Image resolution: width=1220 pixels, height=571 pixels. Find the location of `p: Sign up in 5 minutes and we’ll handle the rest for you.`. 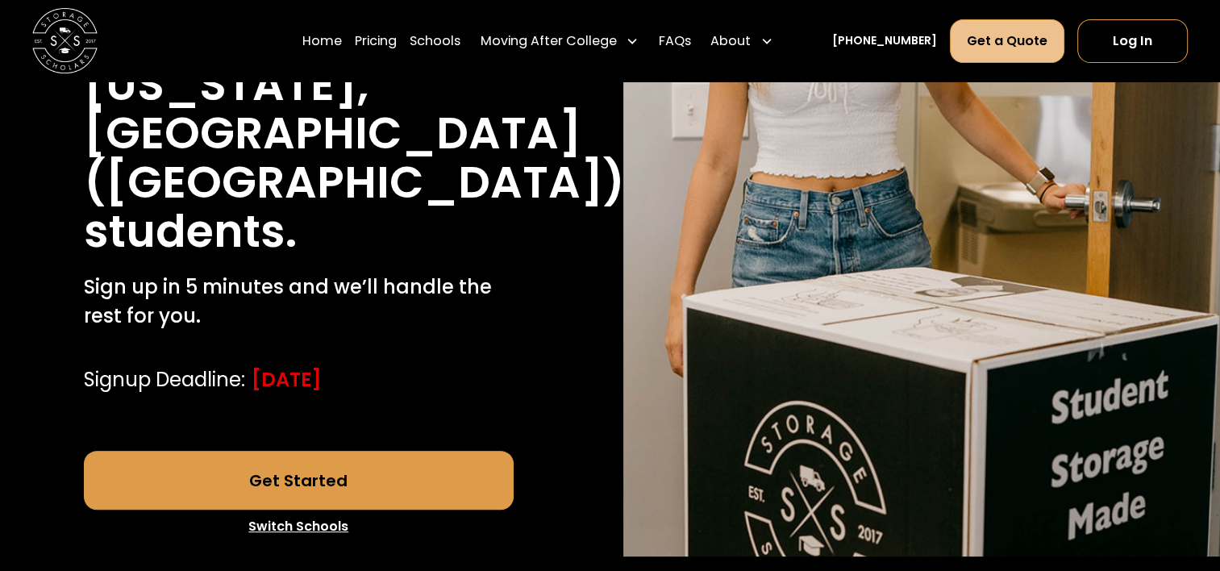

p: Sign up in 5 minutes and we’ll handle the rest for you. is located at coordinates (298, 302).